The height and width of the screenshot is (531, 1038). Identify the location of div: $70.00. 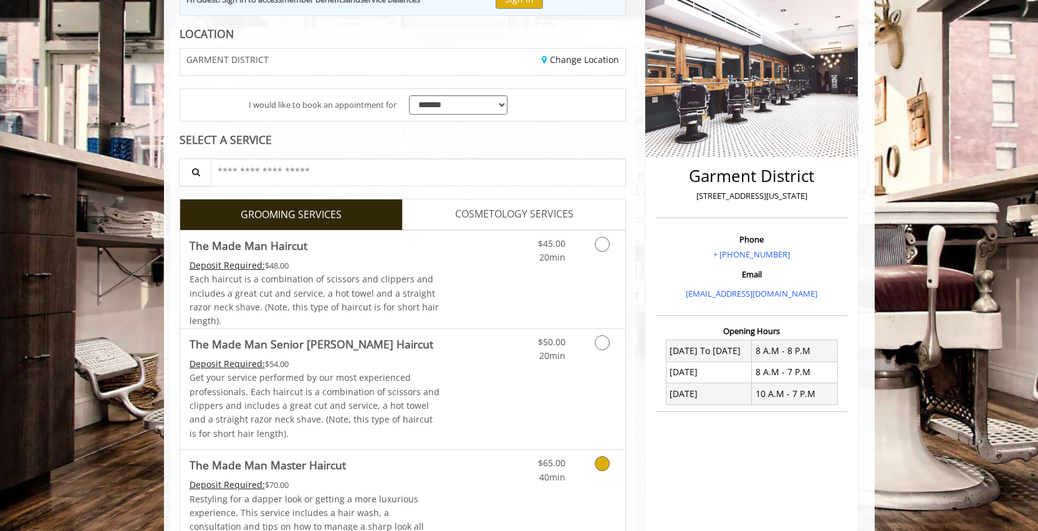
(315, 485).